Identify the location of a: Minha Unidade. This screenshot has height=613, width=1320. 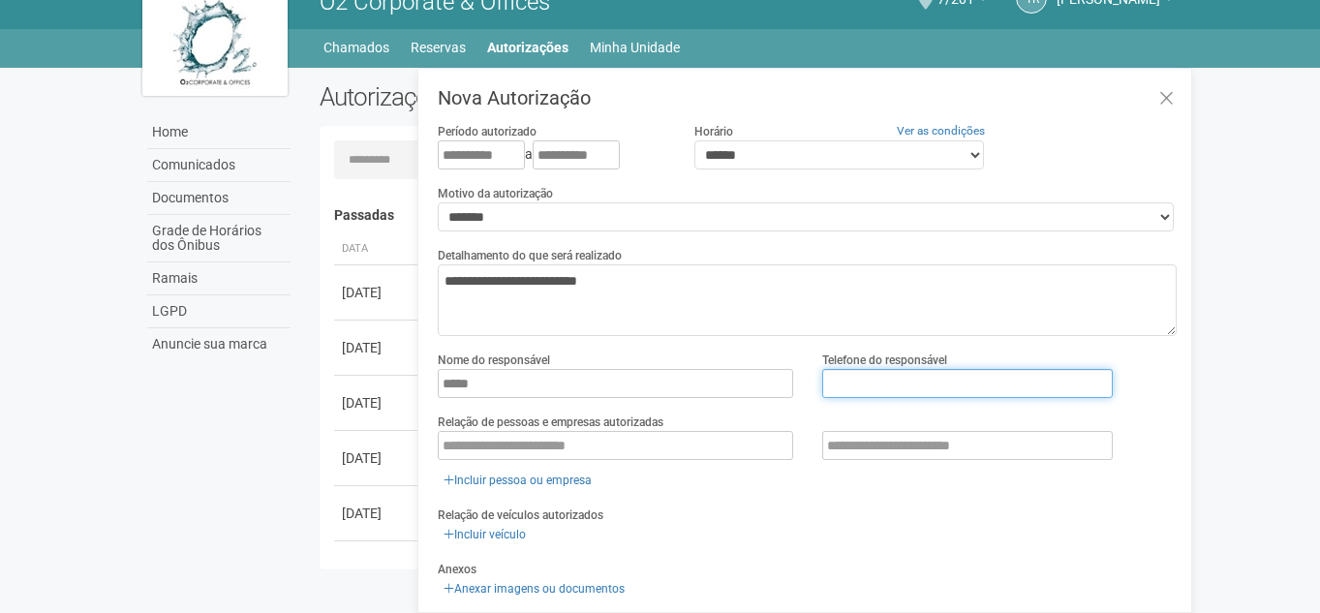
(635, 47).